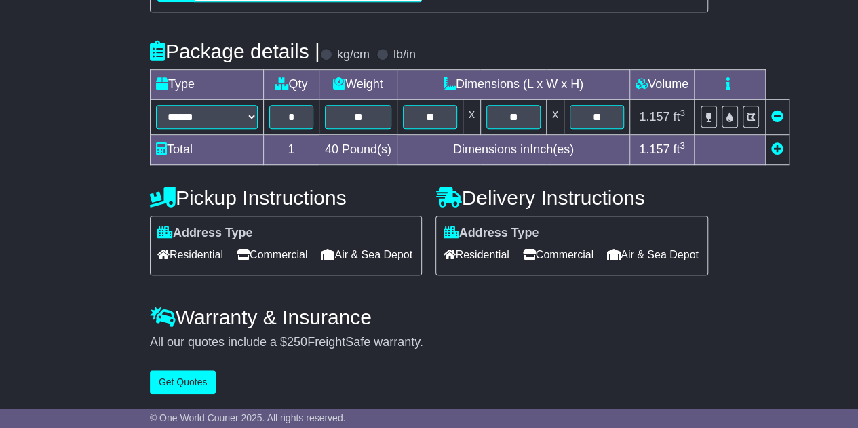  Describe the element at coordinates (571, 197) in the screenshot. I see `h4: Delivery Instructions` at that location.